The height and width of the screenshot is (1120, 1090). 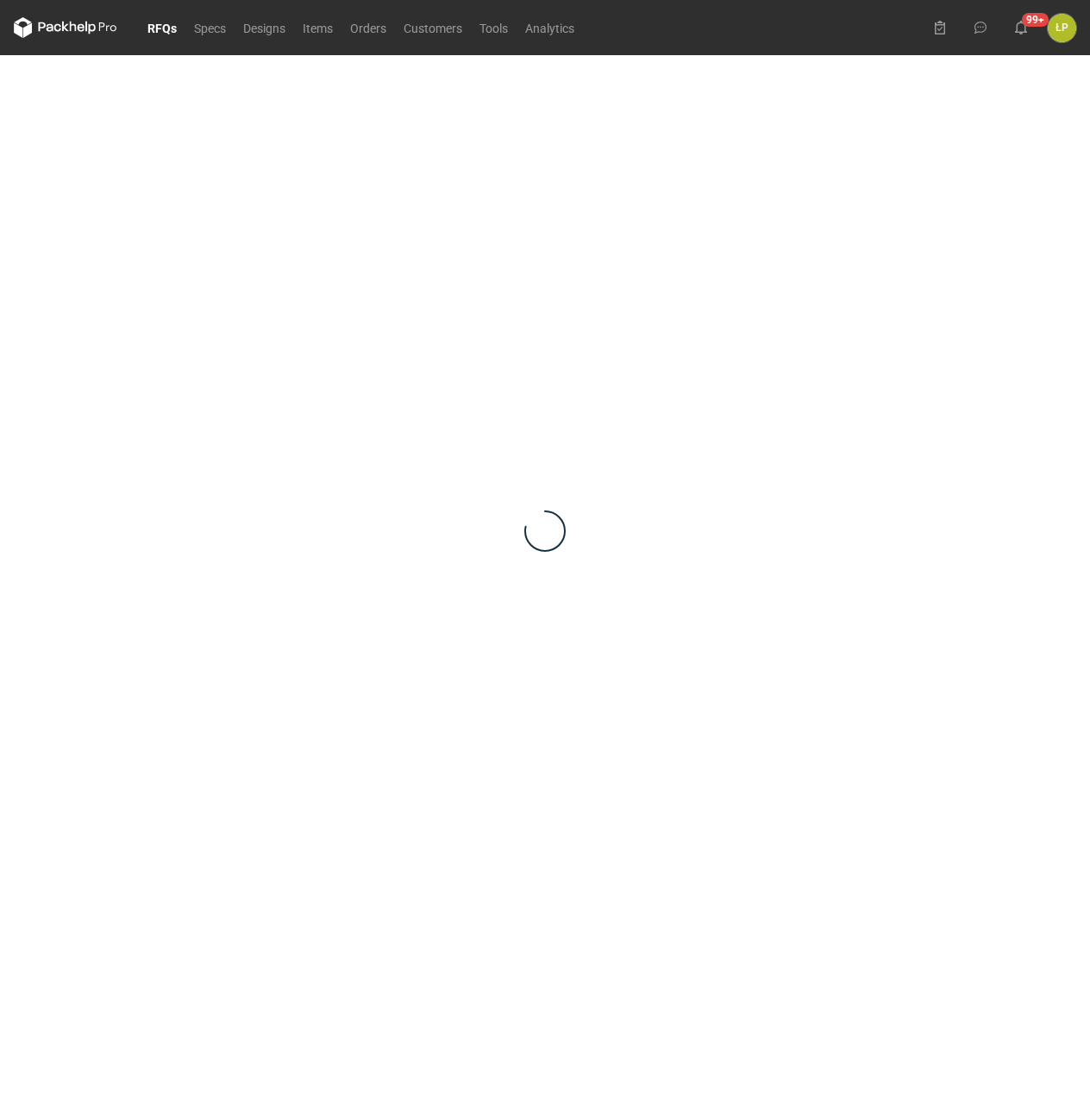 What do you see at coordinates (210, 28) in the screenshot?
I see `a: Specs` at bounding box center [210, 28].